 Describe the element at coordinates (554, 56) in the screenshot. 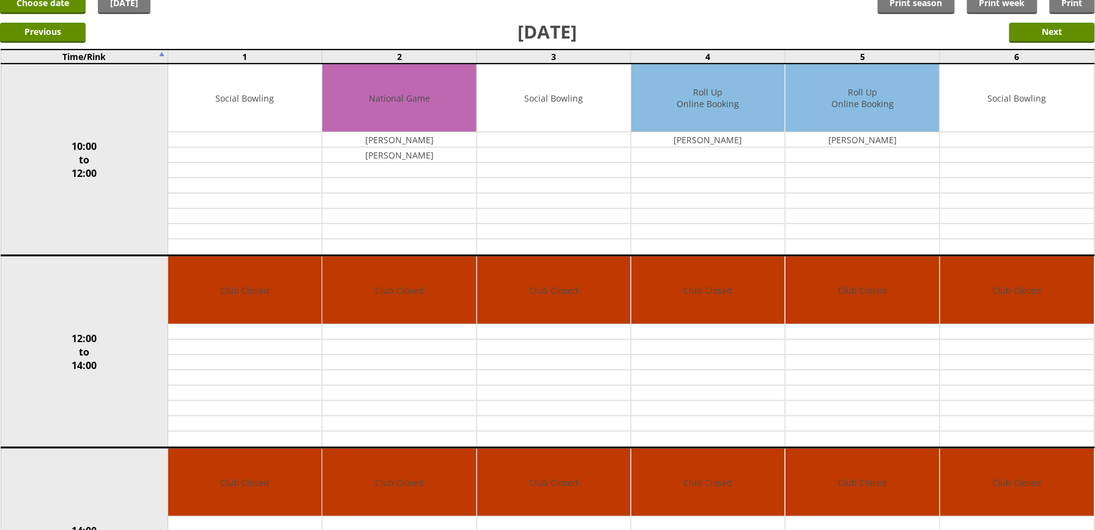

I see `td: 3` at that location.